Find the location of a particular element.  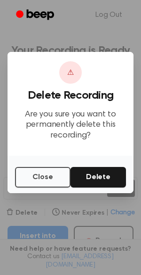

h3: Delete Recording is located at coordinates (70, 96).